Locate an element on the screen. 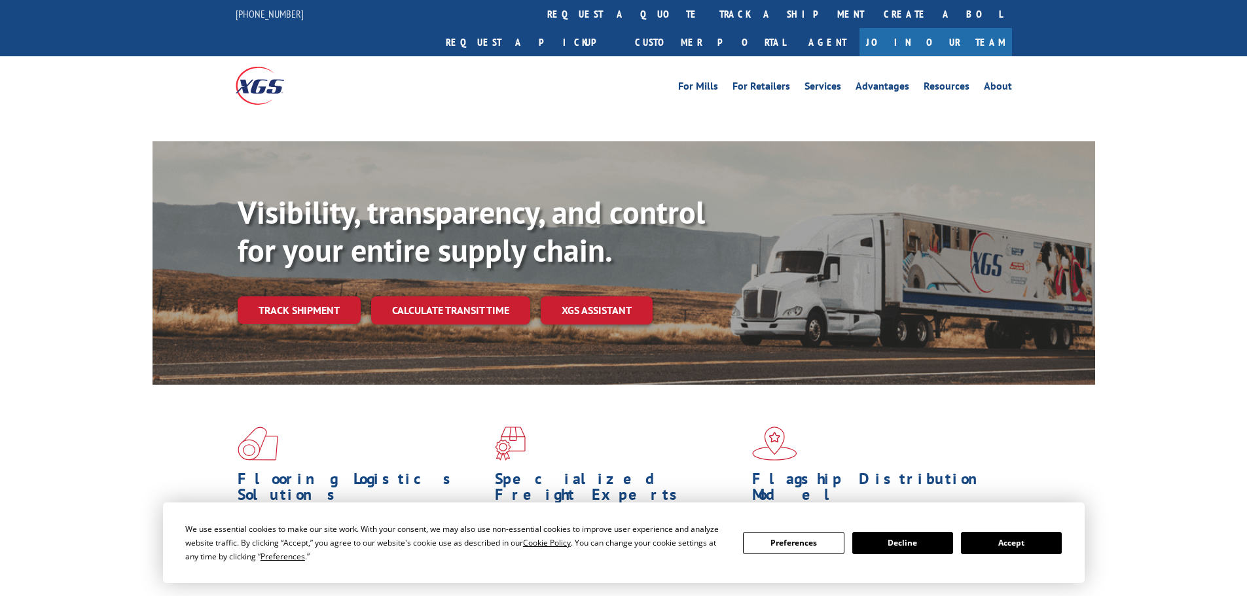 The height and width of the screenshot is (596, 1247). a: For Retailers is located at coordinates (761, 88).